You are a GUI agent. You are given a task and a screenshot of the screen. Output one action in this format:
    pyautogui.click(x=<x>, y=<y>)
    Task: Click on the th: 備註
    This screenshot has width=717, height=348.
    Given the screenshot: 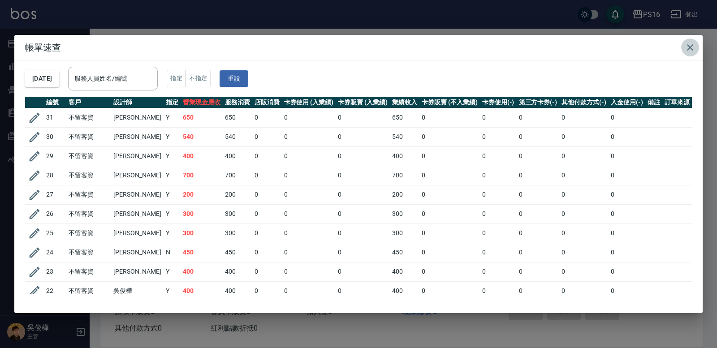 What is the action you would take?
    pyautogui.click(x=653, y=103)
    